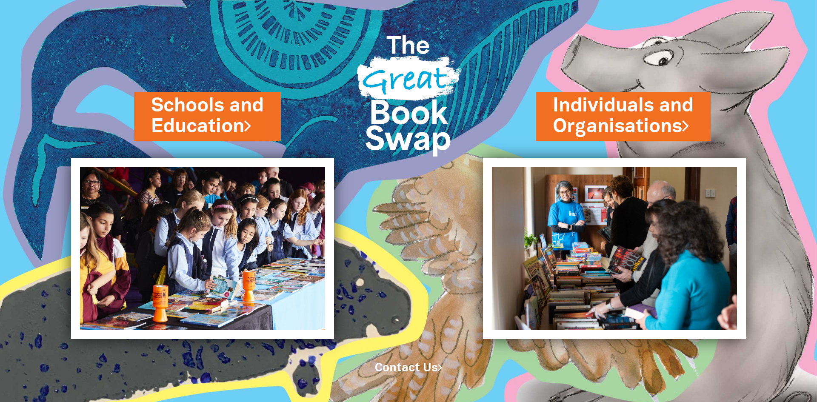 The height and width of the screenshot is (402, 817). Describe the element at coordinates (202, 248) in the screenshot. I see `img: Schools and Education` at that location.